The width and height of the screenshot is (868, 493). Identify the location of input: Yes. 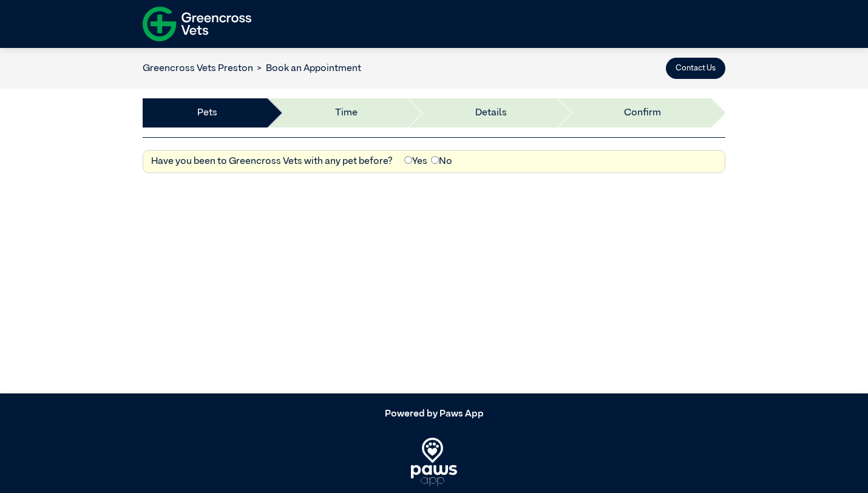
(408, 160).